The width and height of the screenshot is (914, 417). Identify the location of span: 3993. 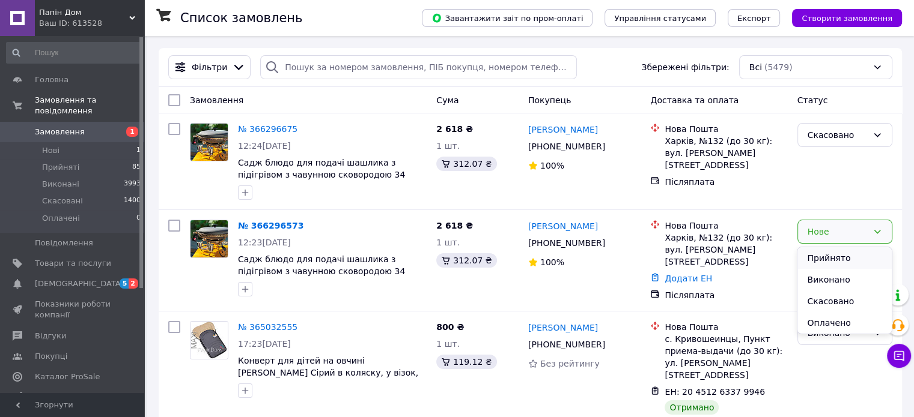
(132, 184).